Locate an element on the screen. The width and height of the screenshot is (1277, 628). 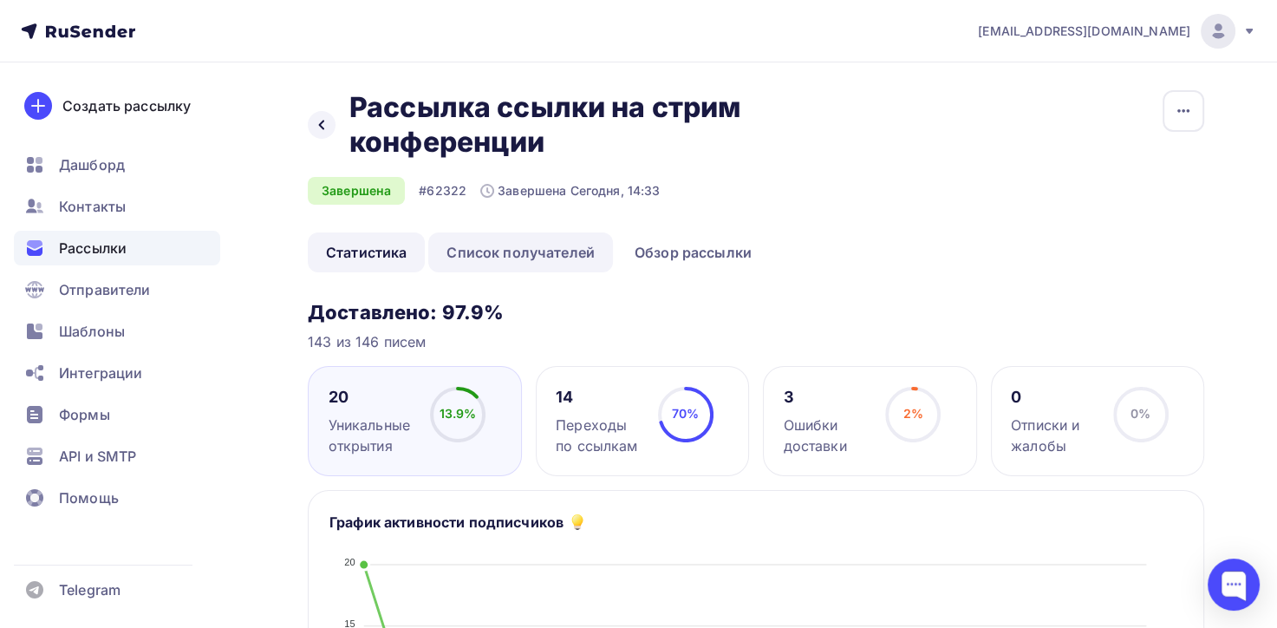
div: Ошибки доставки is located at coordinates (827, 435).